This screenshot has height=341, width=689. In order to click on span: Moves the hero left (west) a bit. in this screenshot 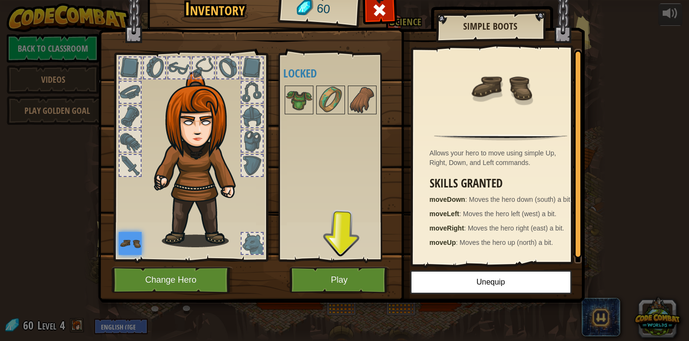, I will do `click(510, 214)`.